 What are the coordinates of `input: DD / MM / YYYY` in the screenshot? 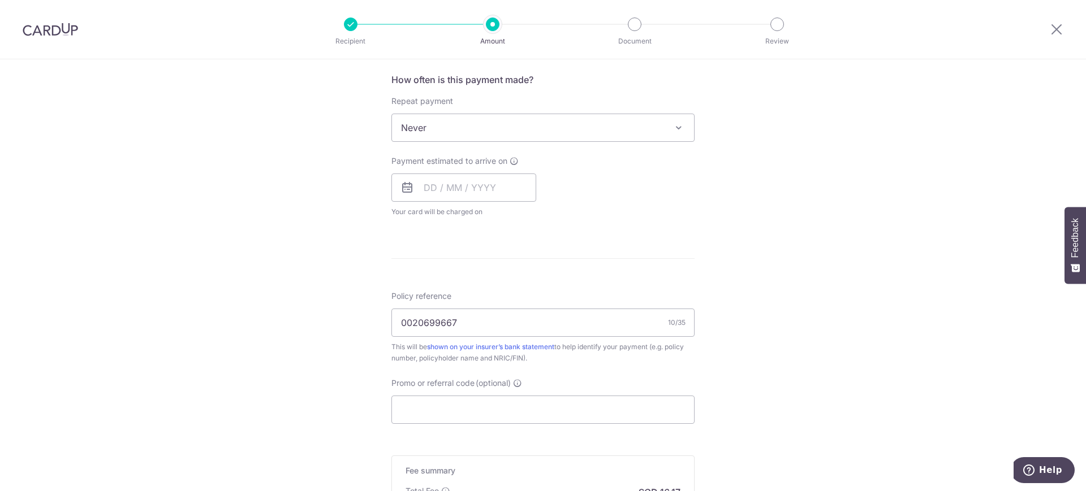 It's located at (464, 188).